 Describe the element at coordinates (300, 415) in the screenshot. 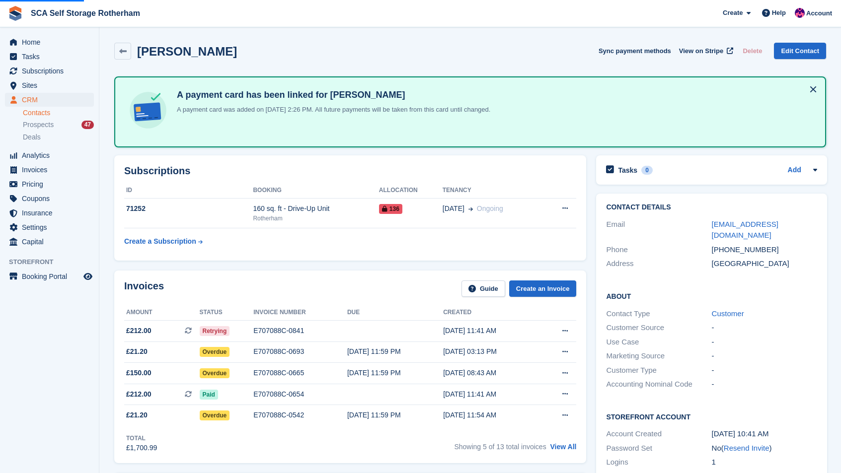

I see `div: E707088C-0542` at that location.